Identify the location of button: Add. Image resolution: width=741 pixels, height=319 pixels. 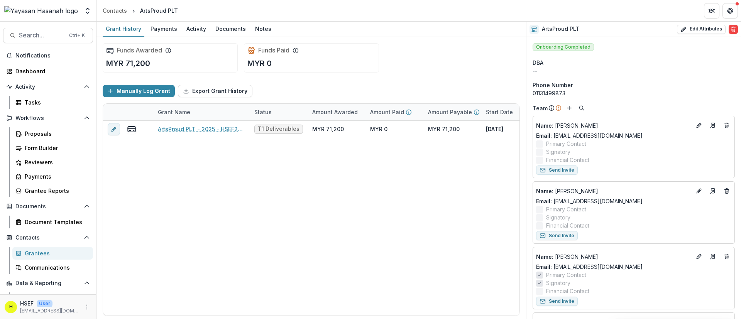
(569, 108).